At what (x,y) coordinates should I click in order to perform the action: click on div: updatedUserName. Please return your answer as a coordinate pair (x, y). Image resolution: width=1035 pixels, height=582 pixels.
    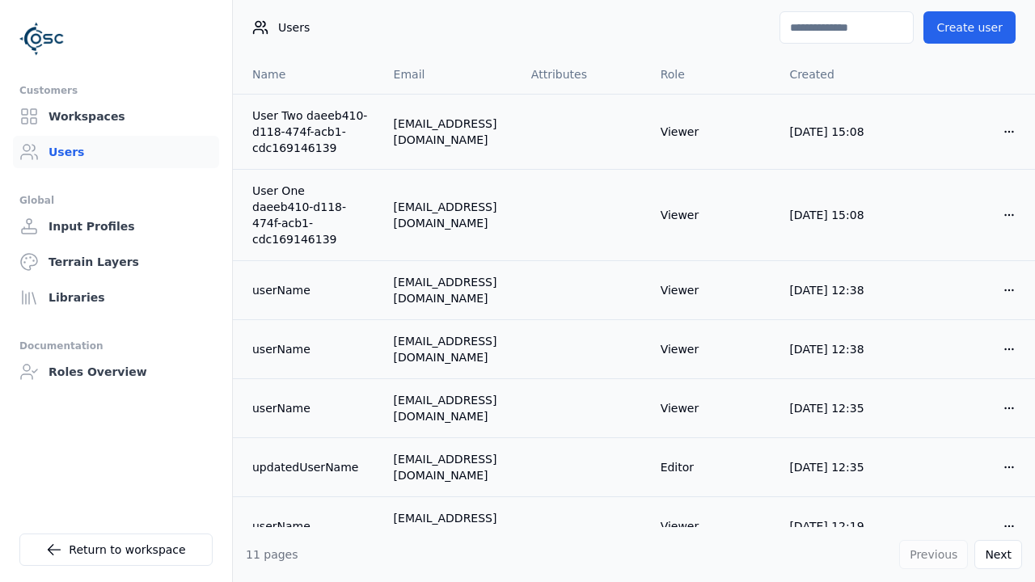
    Looking at the image, I should click on (310, 467).